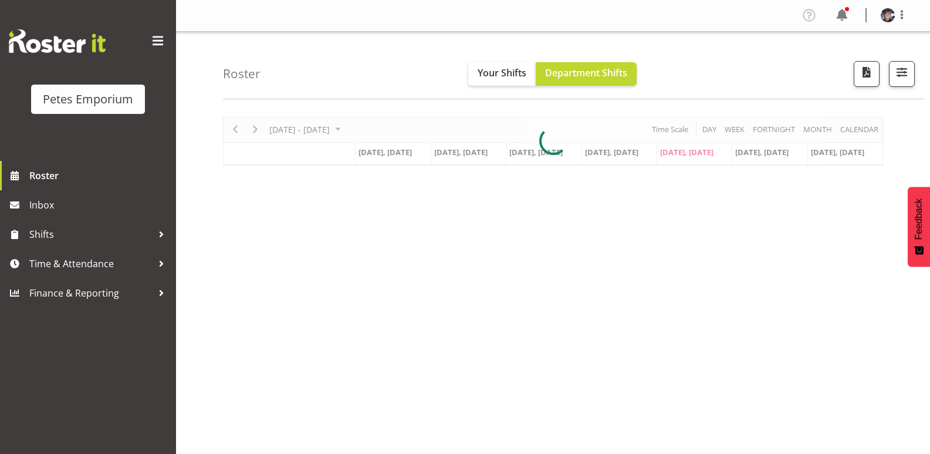  Describe the element at coordinates (91, 293) in the screenshot. I see `span: Finance & Reporting` at that location.